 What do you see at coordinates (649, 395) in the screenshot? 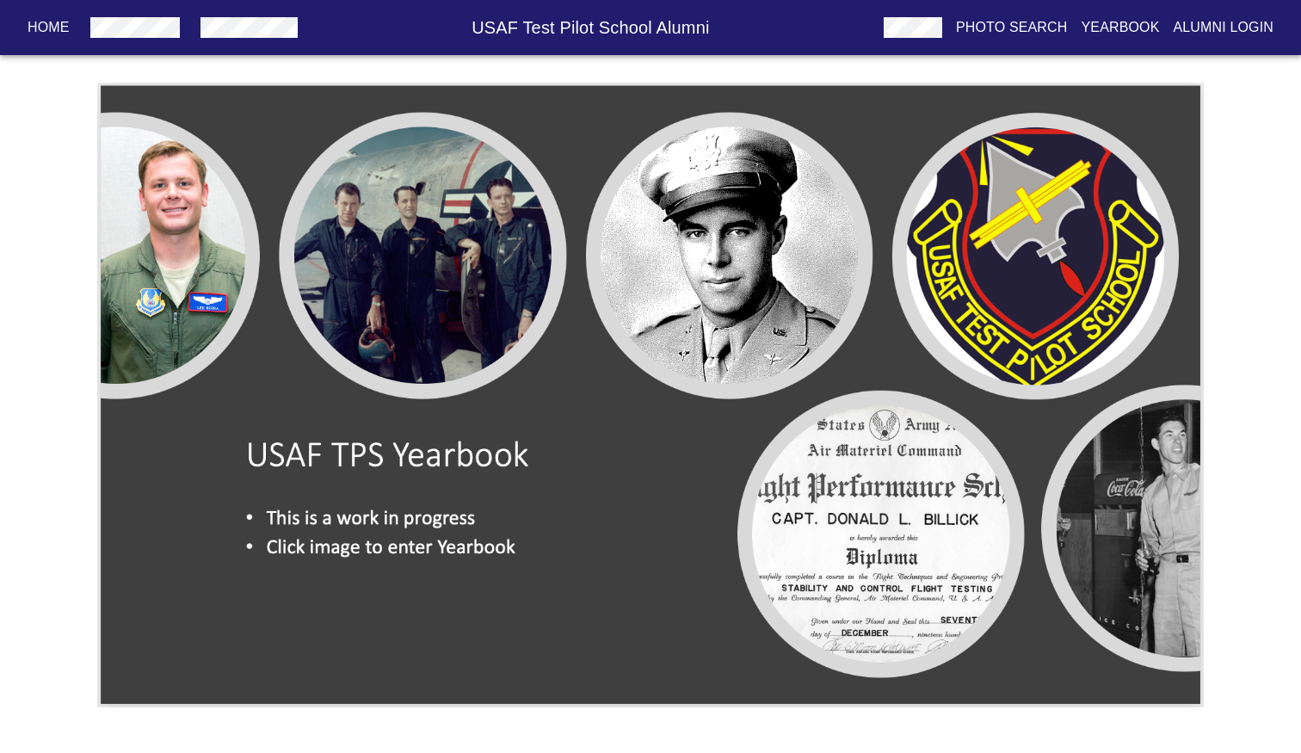
I see `img: yearbook-collage` at bounding box center [649, 395].